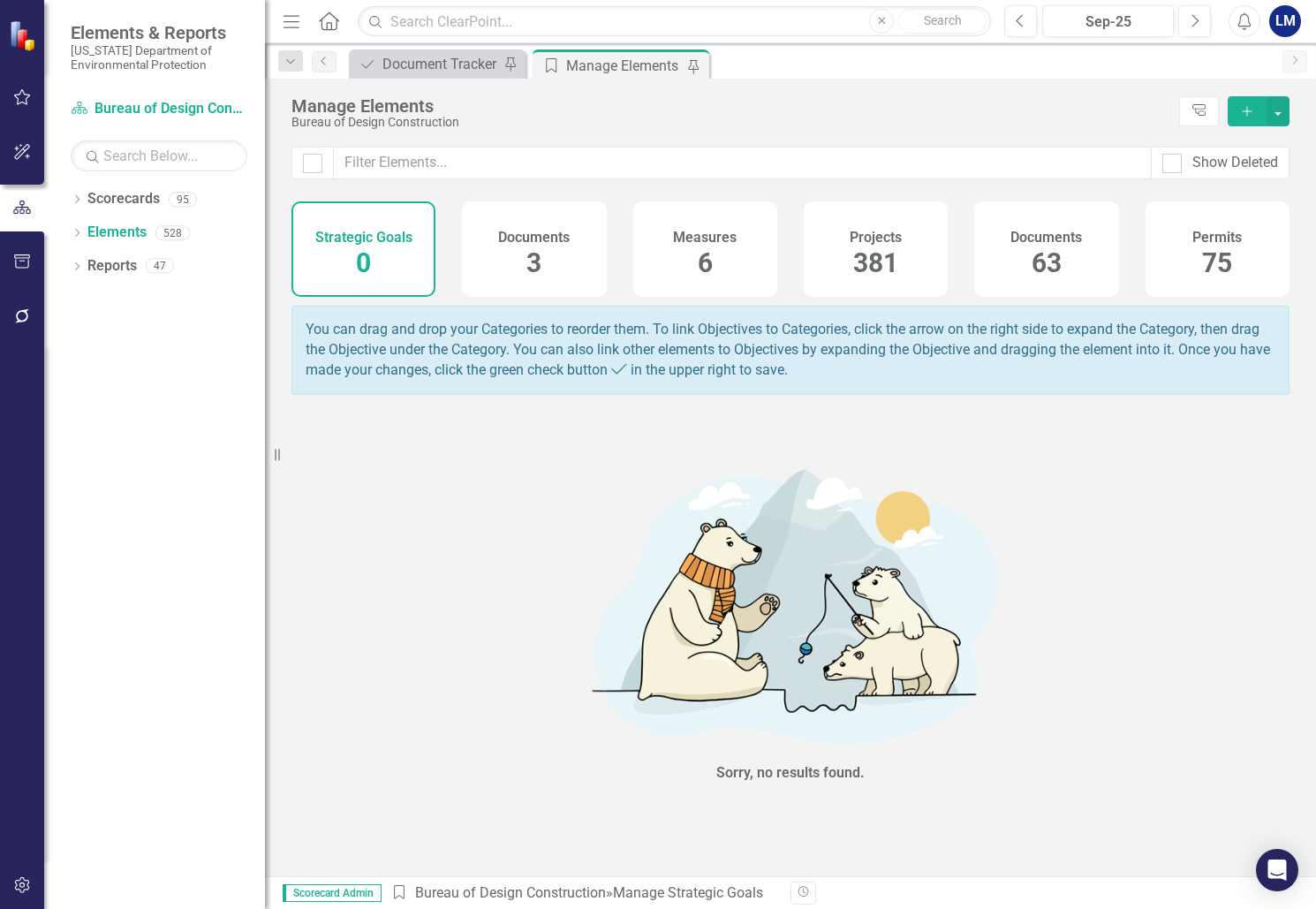 This screenshot has height=909, width=1316. What do you see at coordinates (1108, 22) in the screenshot?
I see `div: Sep-25` at bounding box center [1108, 22].